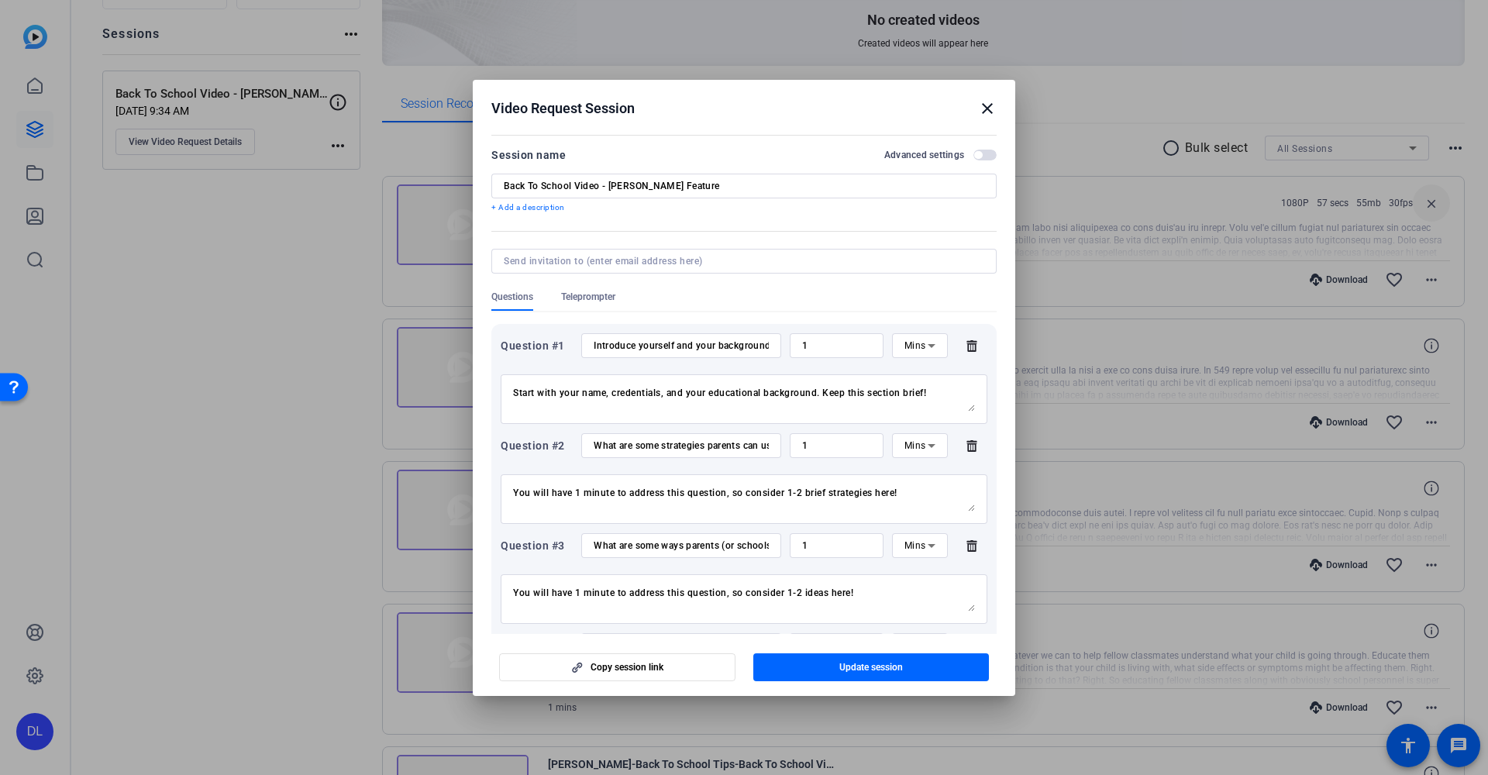 This screenshot has height=775, width=1488. I want to click on button: Copy session link, so click(617, 667).